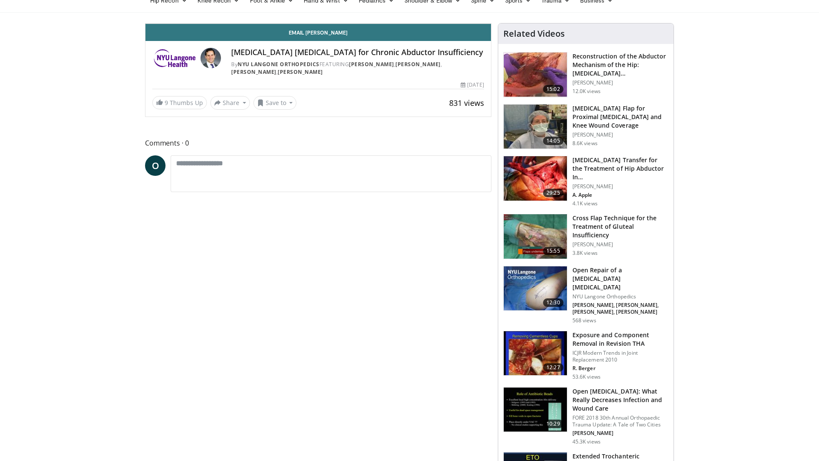  What do you see at coordinates (621, 421) in the screenshot?
I see `p: FORE 2018 30th Annual Orthopaedic Trauma Update: A Tale of Two Cities` at bounding box center [621, 421].